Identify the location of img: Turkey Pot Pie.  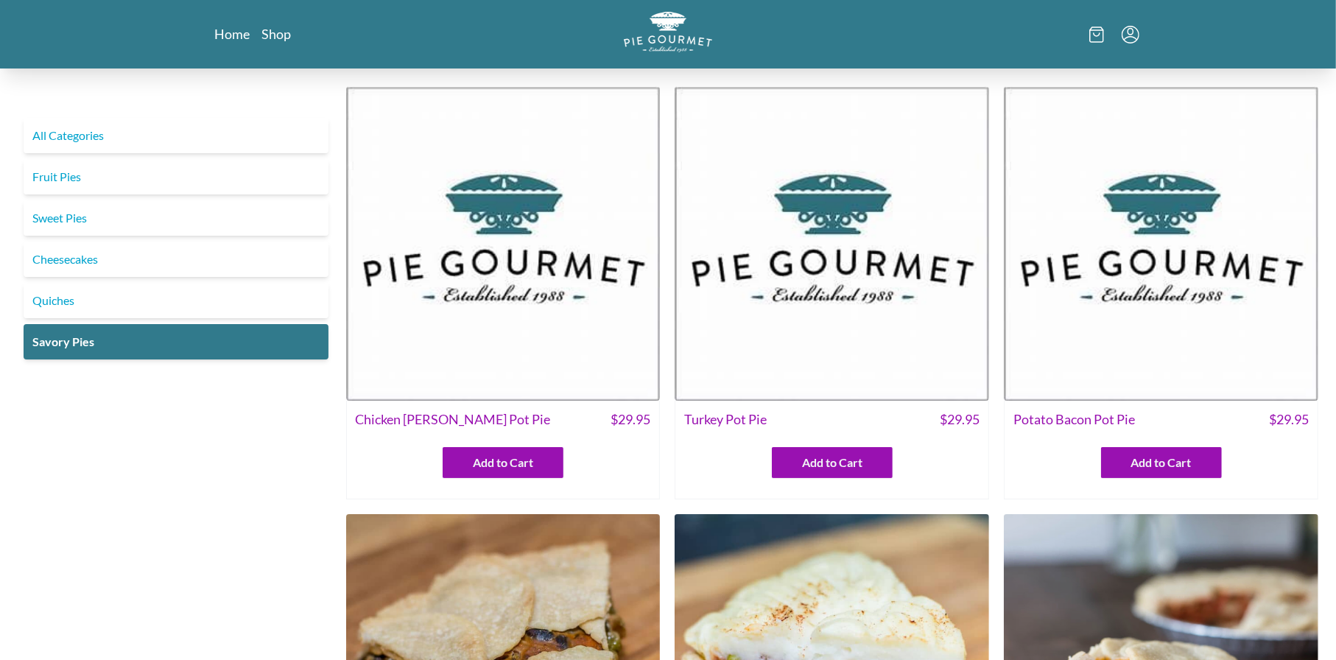
(831, 243).